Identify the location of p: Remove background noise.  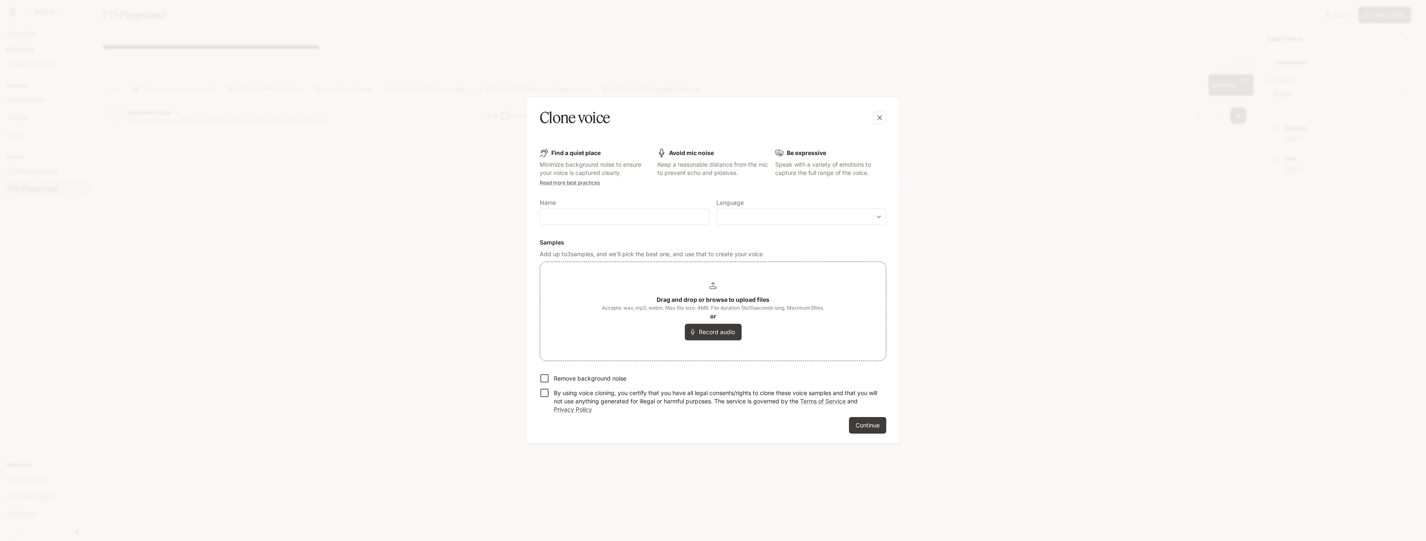
(590, 378).